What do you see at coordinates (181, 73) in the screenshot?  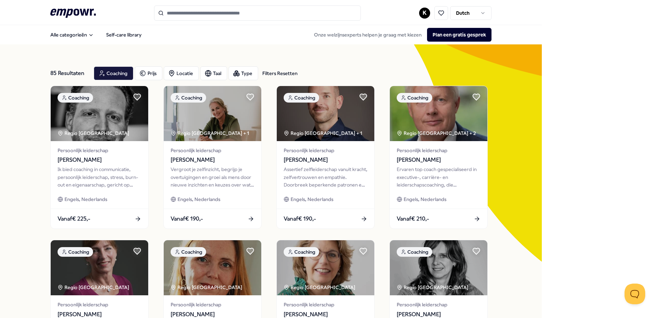 I see `div: Locatie` at bounding box center [181, 73].